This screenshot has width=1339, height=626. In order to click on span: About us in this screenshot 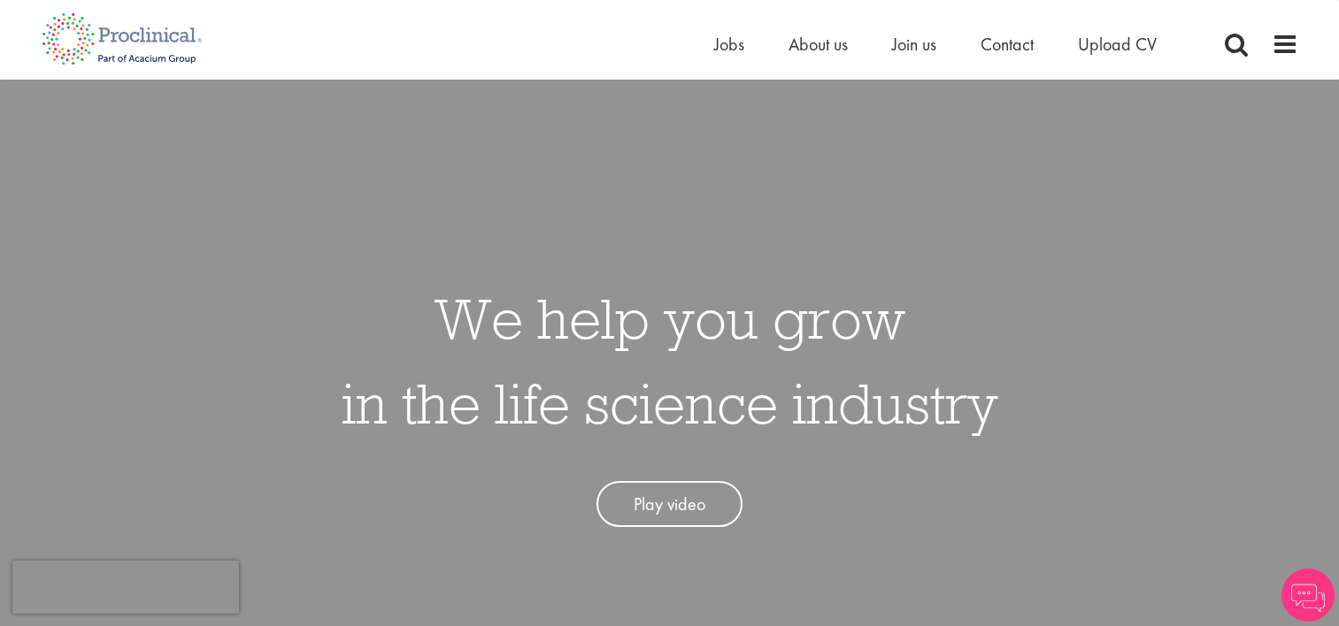, I will do `click(817, 44)`.